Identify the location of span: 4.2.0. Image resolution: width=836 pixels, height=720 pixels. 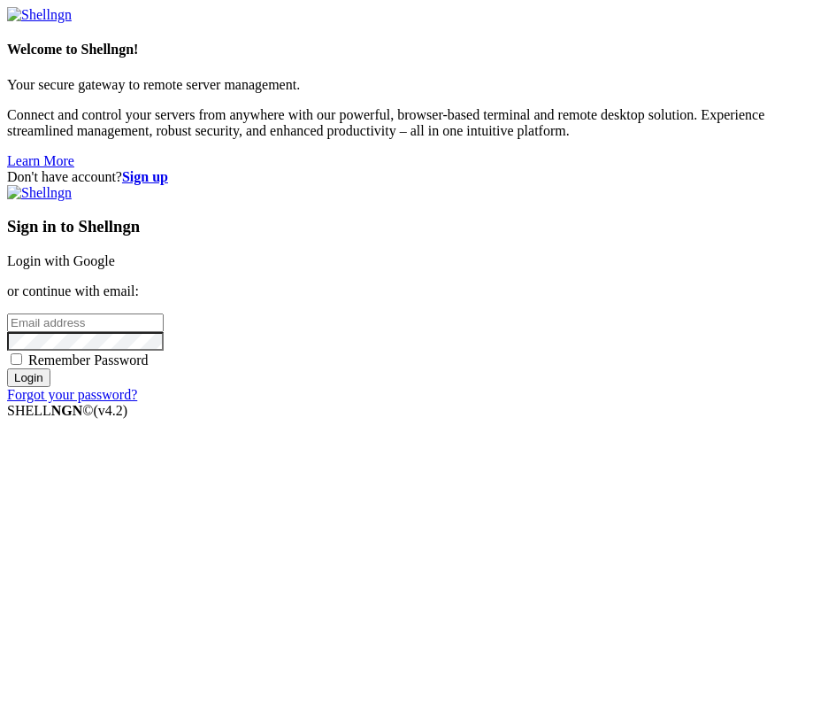
(111, 410).